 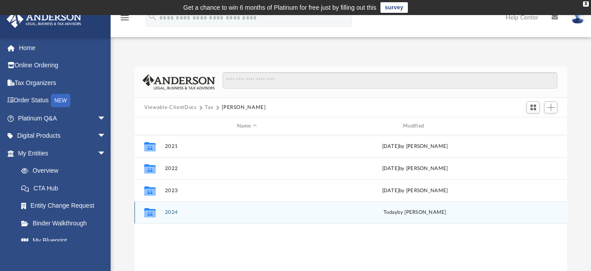 What do you see at coordinates (125, 18) in the screenshot?
I see `i: menu` at bounding box center [125, 18].